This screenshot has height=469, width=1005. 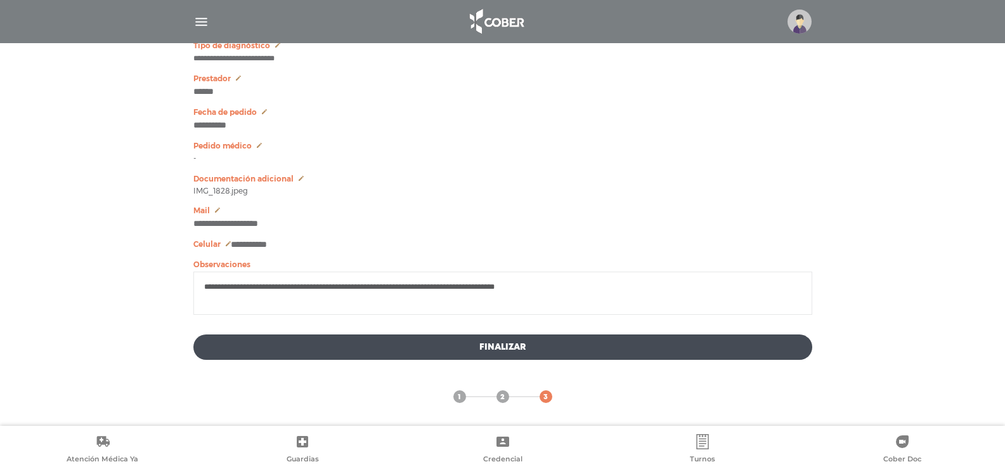 What do you see at coordinates (221, 191) in the screenshot?
I see `span: IMG_1828.jpeg` at bounding box center [221, 191].